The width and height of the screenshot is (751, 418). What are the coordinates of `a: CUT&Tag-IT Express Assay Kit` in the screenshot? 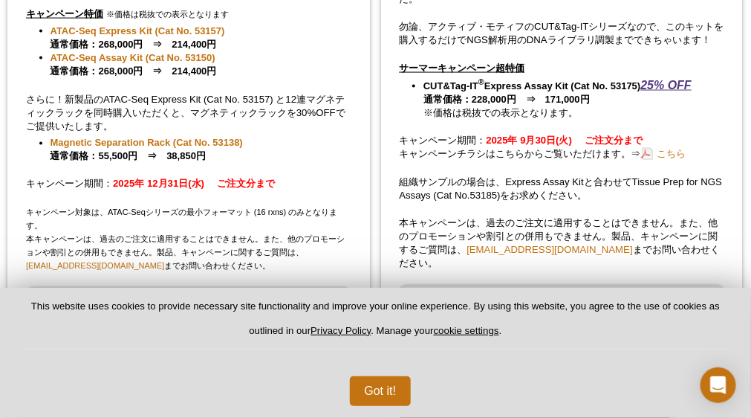 It's located at (563, 302).